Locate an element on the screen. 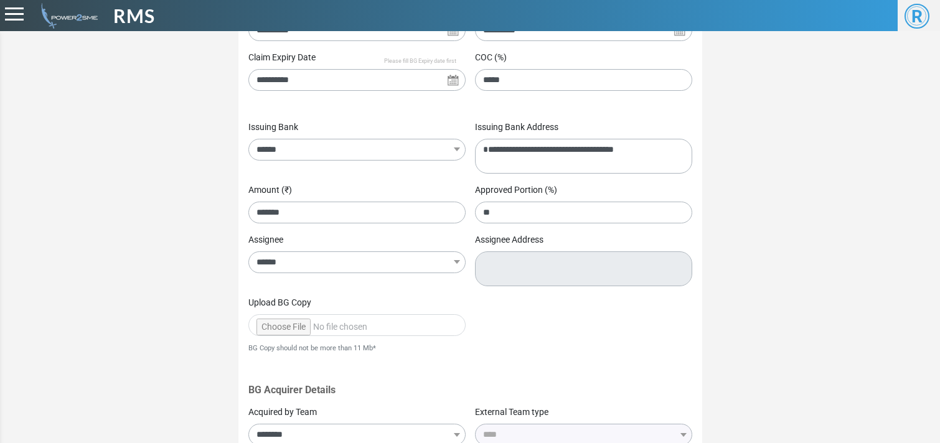  label: Acquired by Team is located at coordinates (283, 412).